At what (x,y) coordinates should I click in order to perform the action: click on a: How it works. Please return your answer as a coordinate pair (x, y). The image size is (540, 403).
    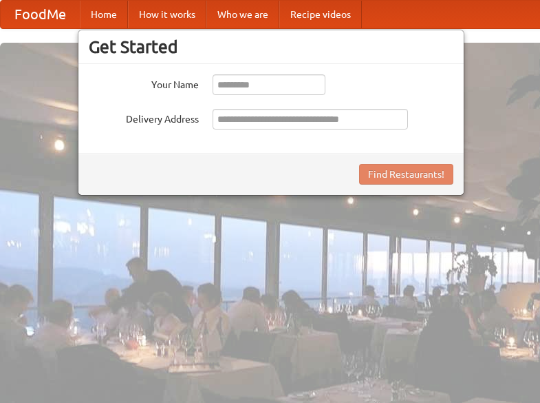
    Looking at the image, I should click on (167, 14).